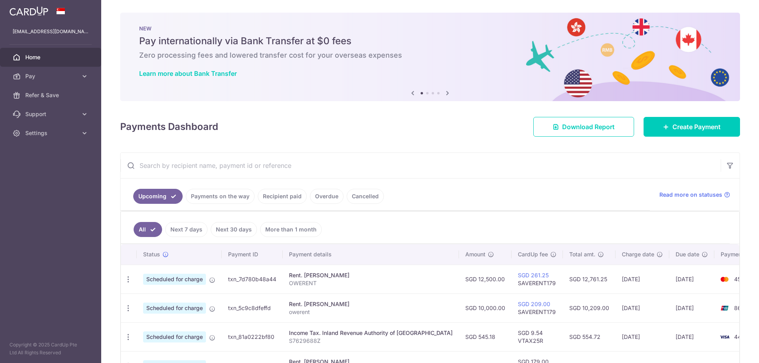 The width and height of the screenshot is (759, 363). I want to click on span: Due date, so click(688, 255).